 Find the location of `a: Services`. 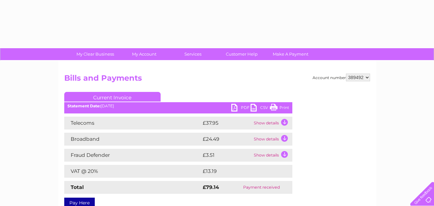

a: Services is located at coordinates (193, 54).